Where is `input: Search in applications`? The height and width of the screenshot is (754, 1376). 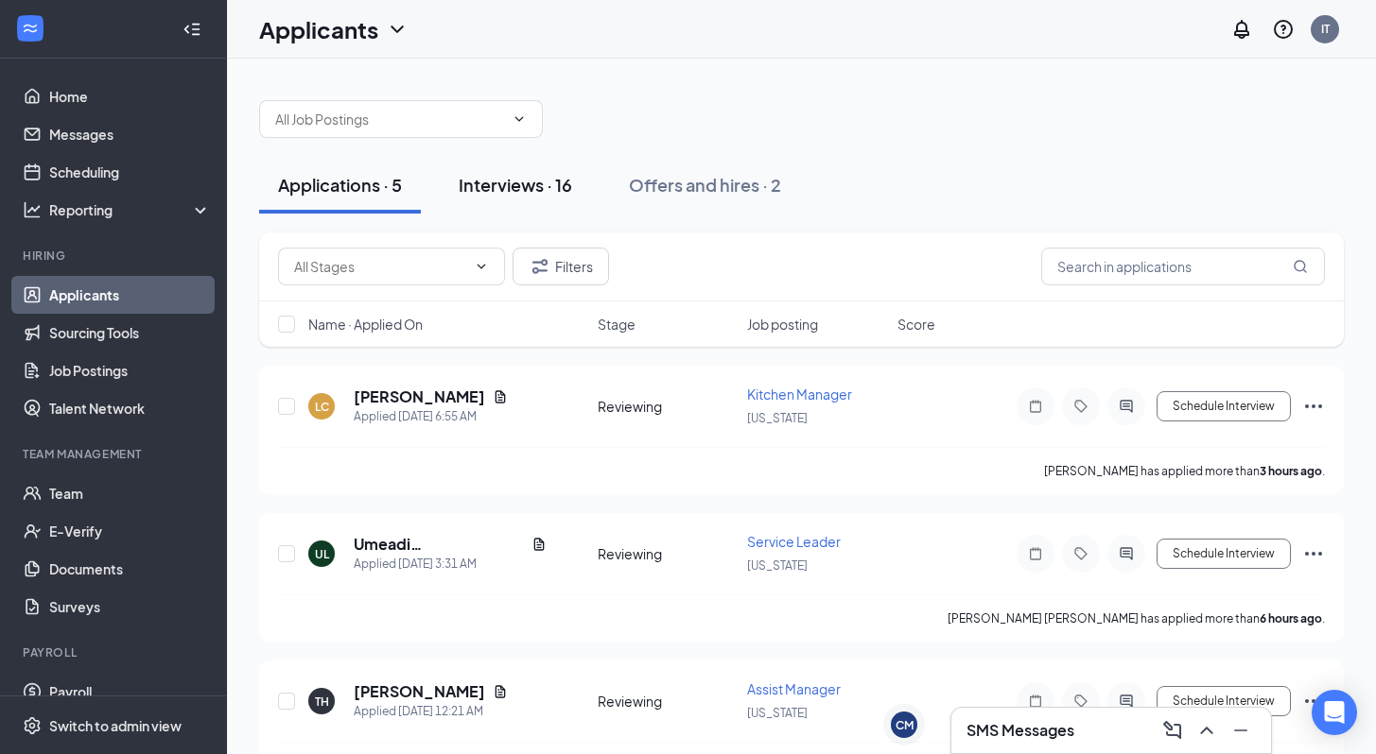
input: Search in applications is located at coordinates (1183, 267).